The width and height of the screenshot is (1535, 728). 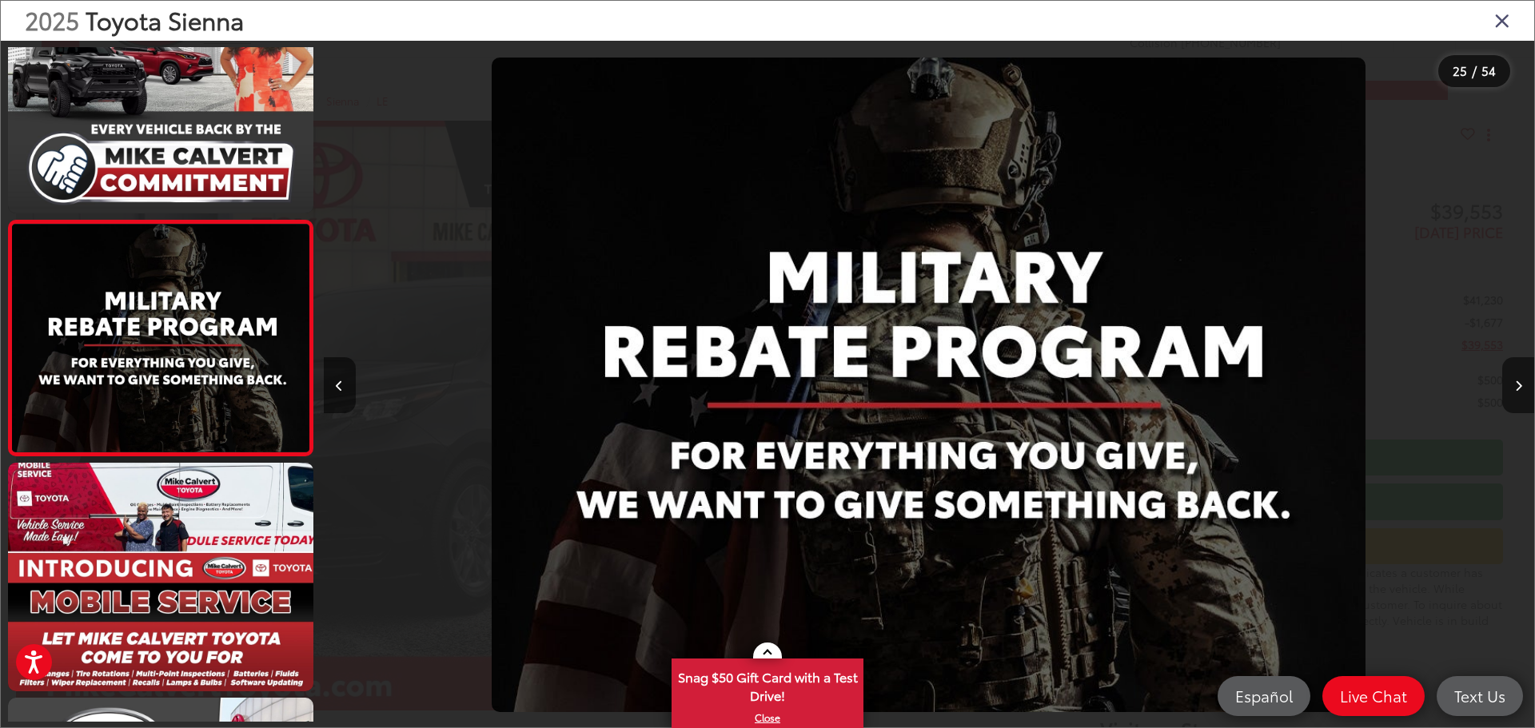 I want to click on span: Snag $50 Gift Card with a Test Drive!, so click(x=768, y=685).